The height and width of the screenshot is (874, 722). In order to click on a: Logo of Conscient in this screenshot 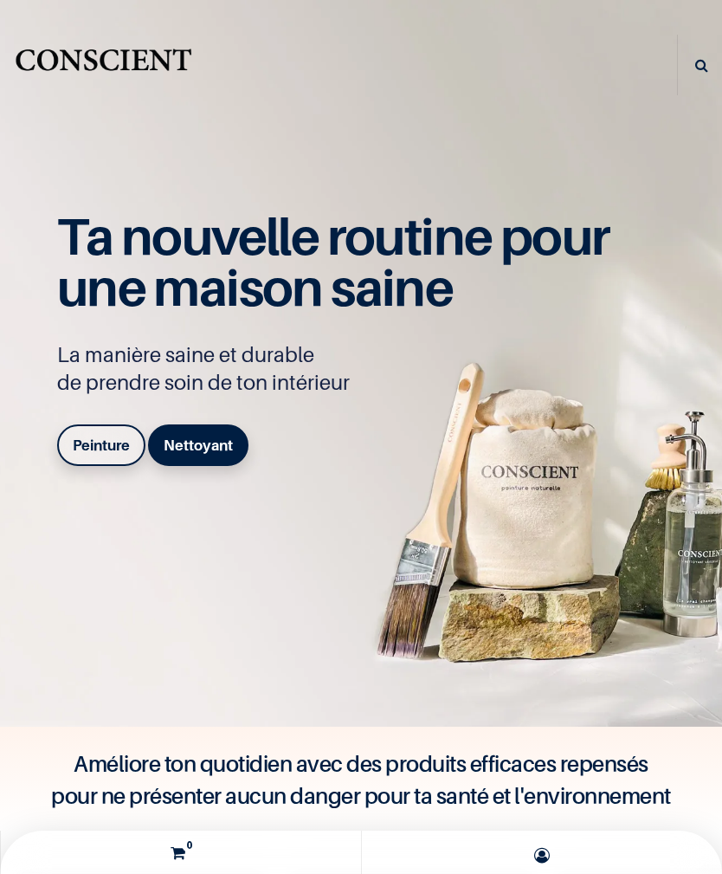, I will do `click(103, 65)`.